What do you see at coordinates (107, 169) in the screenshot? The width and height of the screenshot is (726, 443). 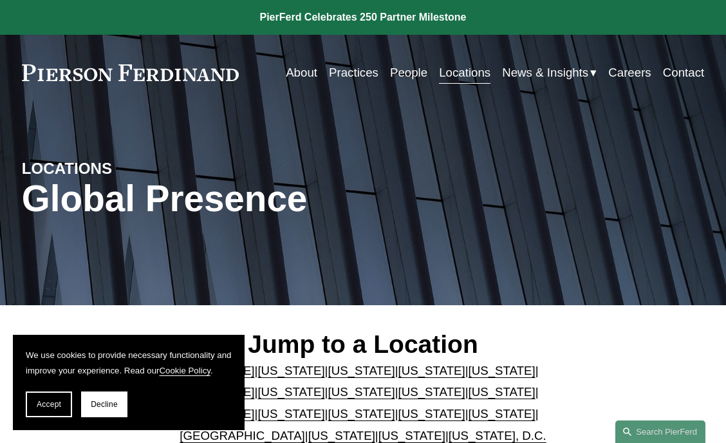 I see `h4: LOCATIONS` at bounding box center [107, 169].